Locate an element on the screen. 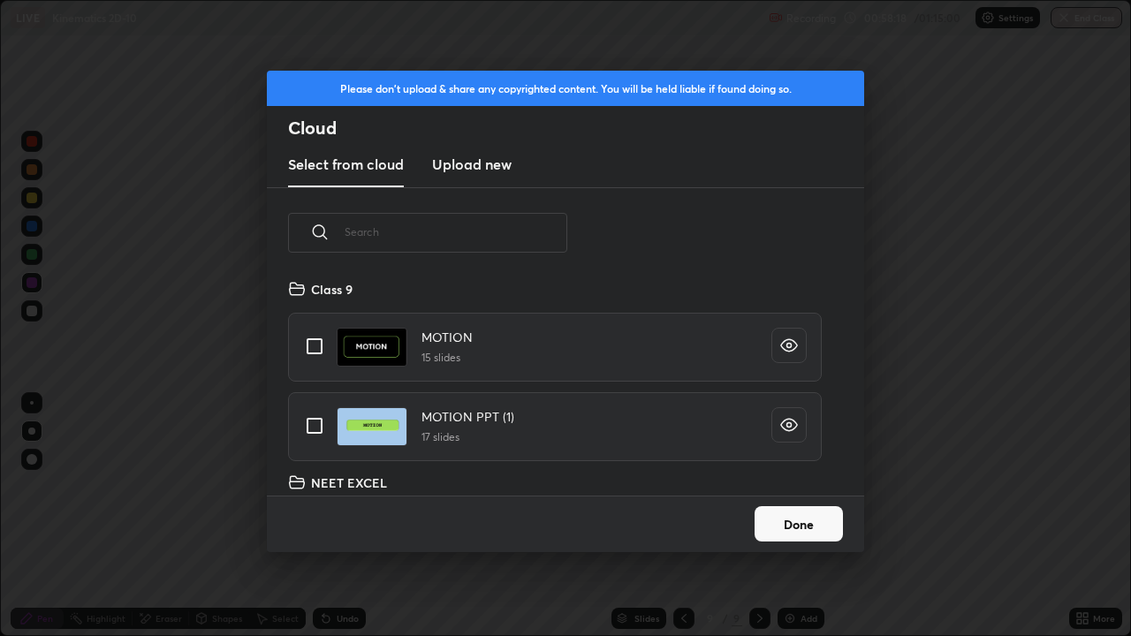  h5: 15 slides is located at coordinates (447, 358).